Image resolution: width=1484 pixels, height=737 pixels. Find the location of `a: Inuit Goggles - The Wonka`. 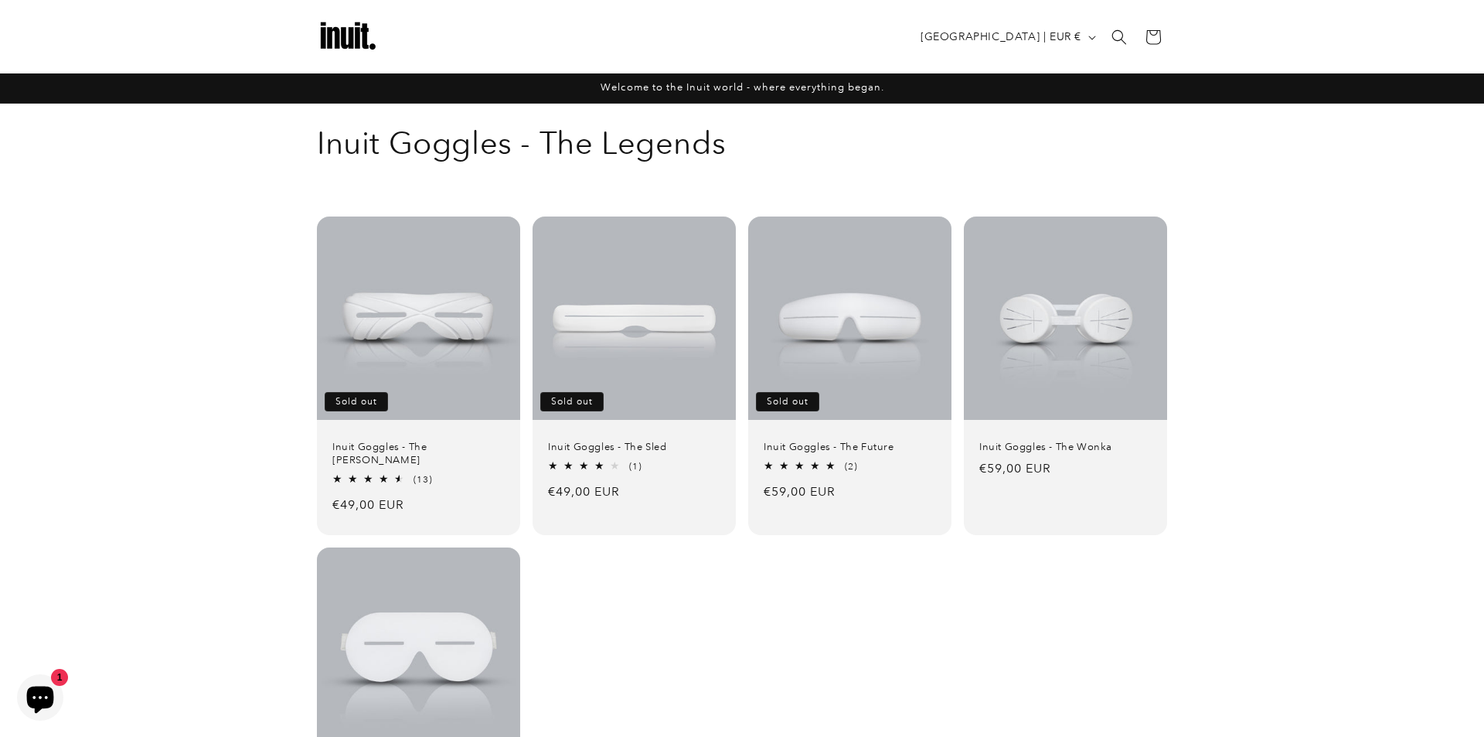

a: Inuit Goggles - The Wonka is located at coordinates (1065, 447).